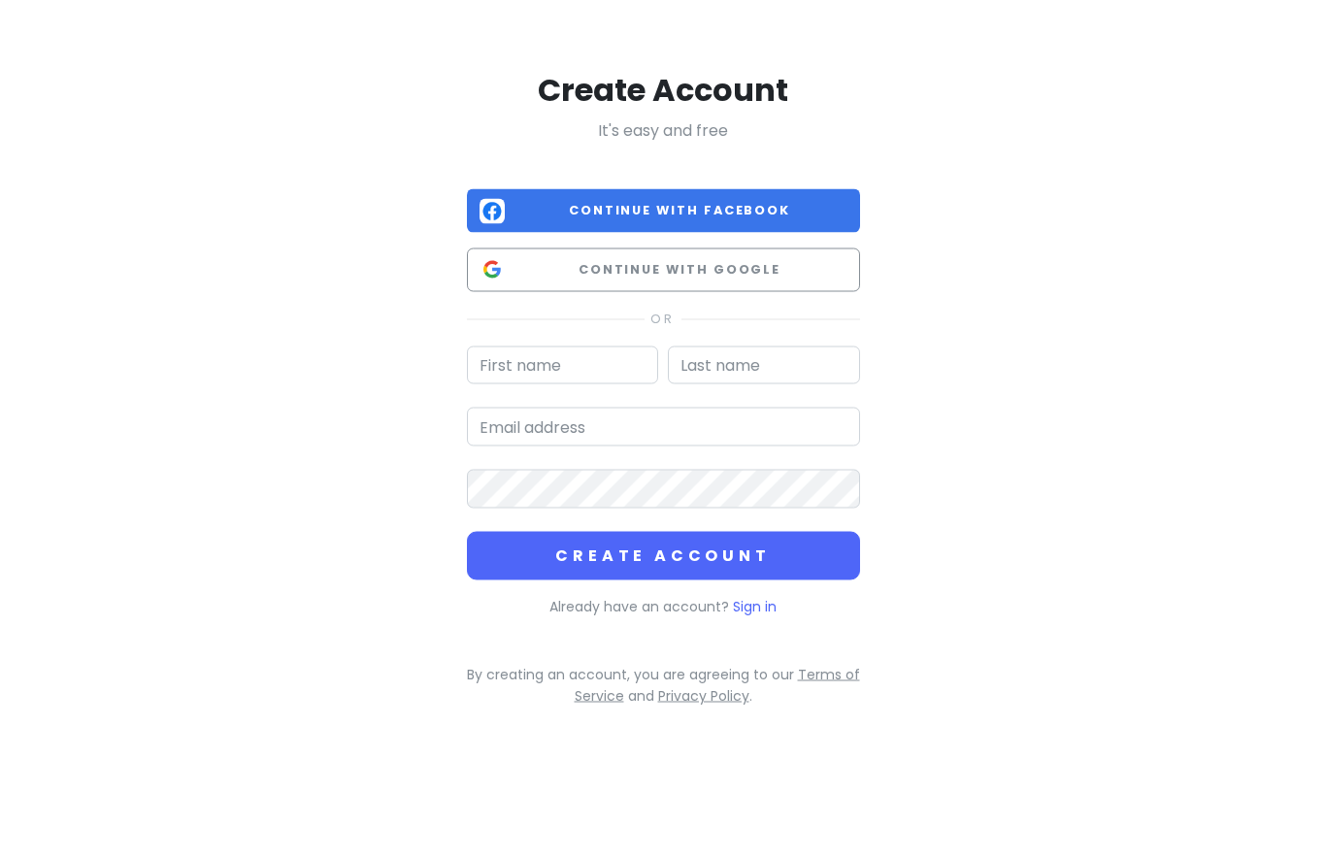  What do you see at coordinates (764, 366) in the screenshot?
I see `input: Last name` at bounding box center [764, 366].